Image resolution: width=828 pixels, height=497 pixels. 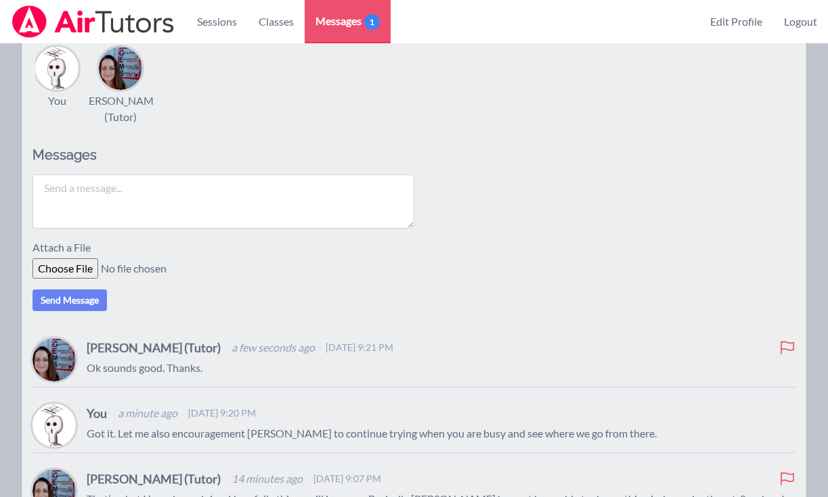 What do you see at coordinates (57, 101) in the screenshot?
I see `div: You` at bounding box center [57, 101].